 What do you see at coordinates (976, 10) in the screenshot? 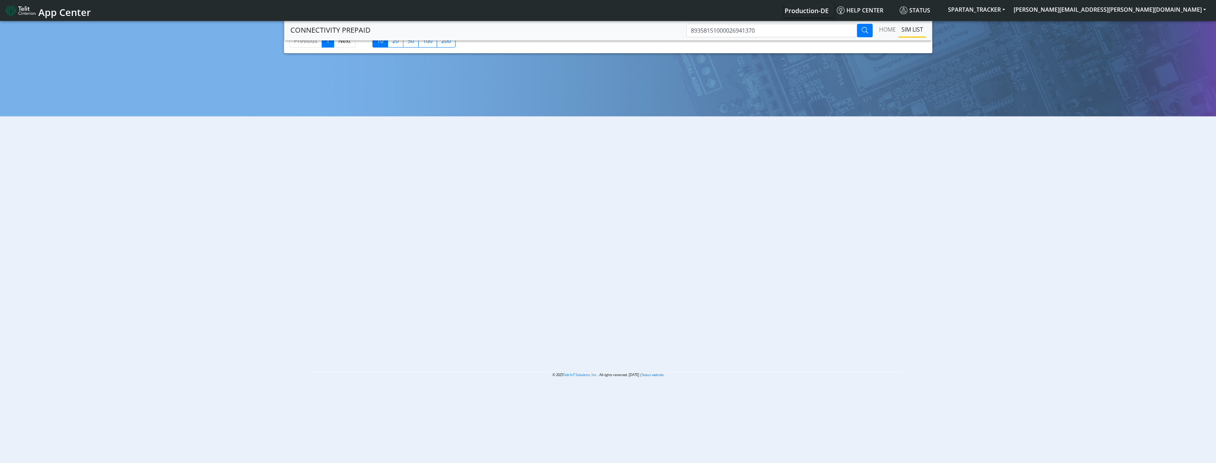
I see `button: SPARTAN_TRACKER` at bounding box center [976, 10].